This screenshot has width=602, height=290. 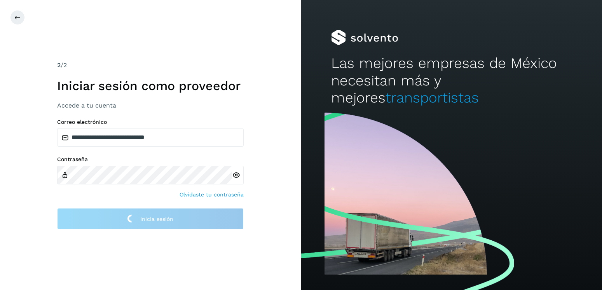 What do you see at coordinates (150, 159) in the screenshot?
I see `label: Contraseña` at bounding box center [150, 159].